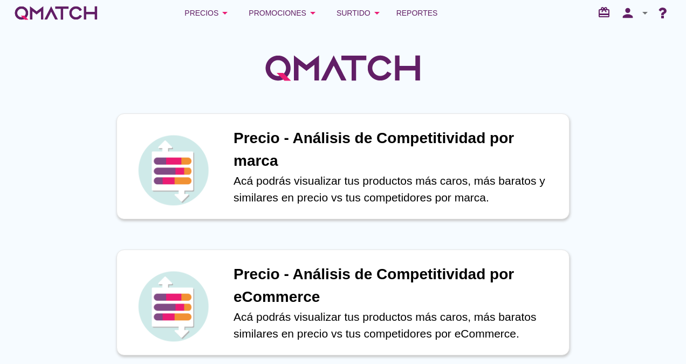  Describe the element at coordinates (360, 13) in the screenshot. I see `button: Surtido` at that location.